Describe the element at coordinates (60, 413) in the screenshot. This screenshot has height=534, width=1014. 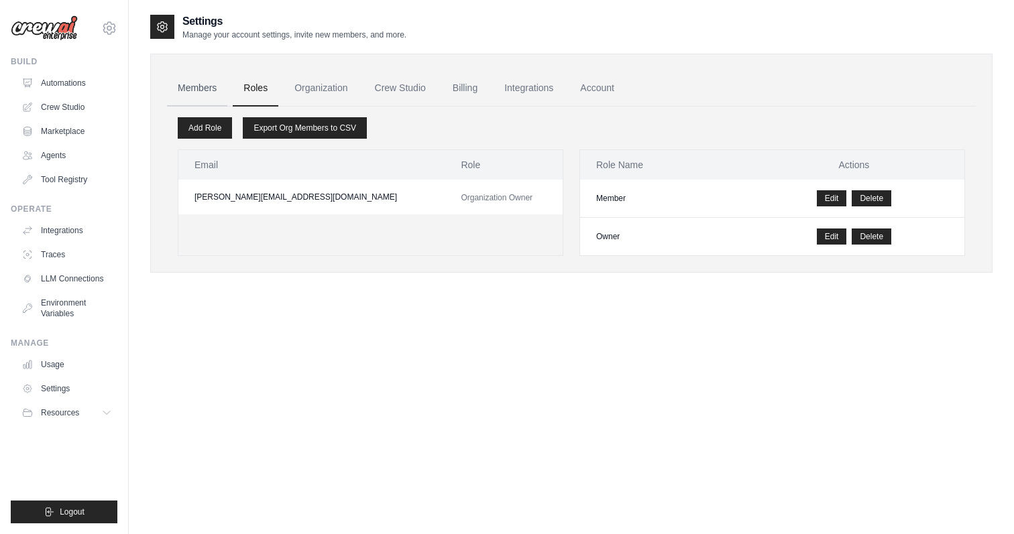
I see `span: Resources` at that location.